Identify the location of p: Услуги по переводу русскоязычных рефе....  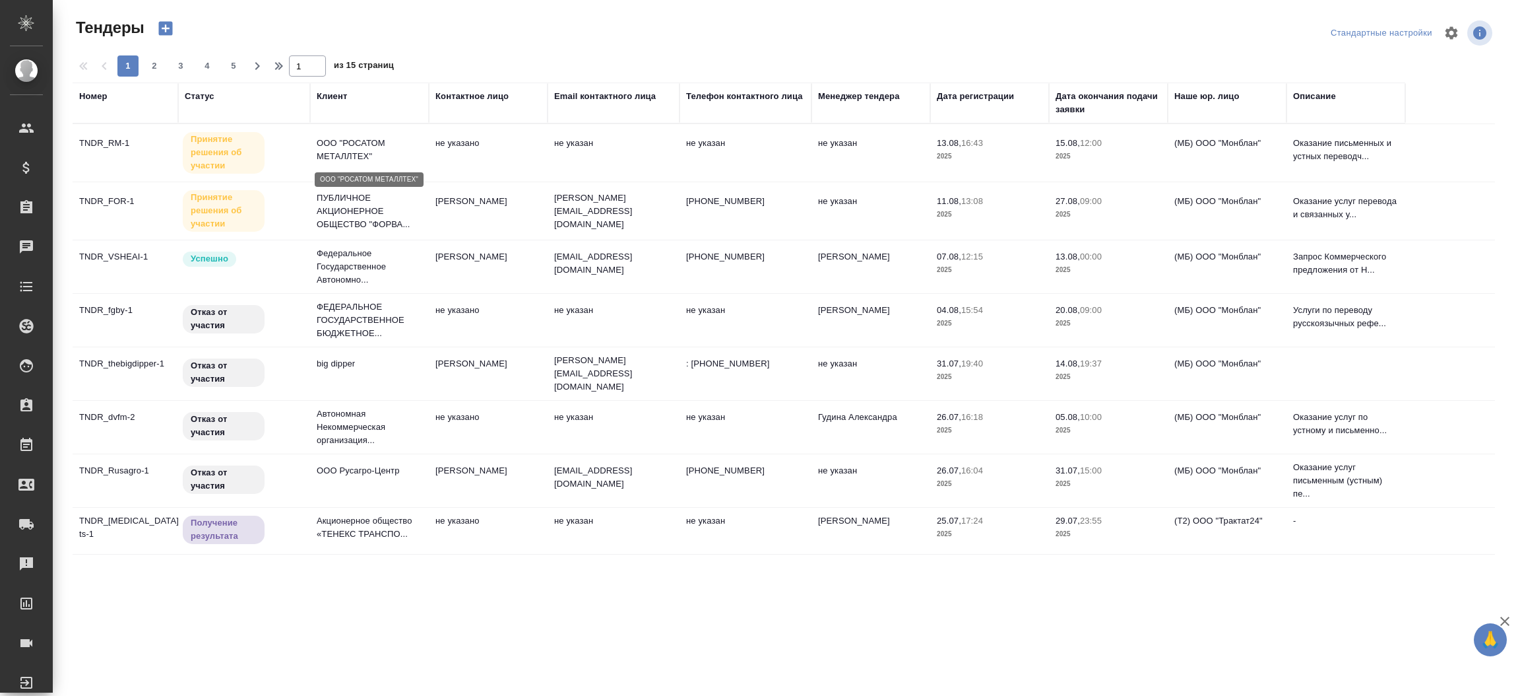
(1346, 317).